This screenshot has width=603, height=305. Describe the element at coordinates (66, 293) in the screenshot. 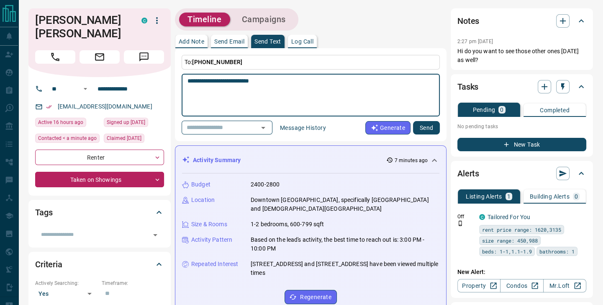

I see `div: Yes` at that location.